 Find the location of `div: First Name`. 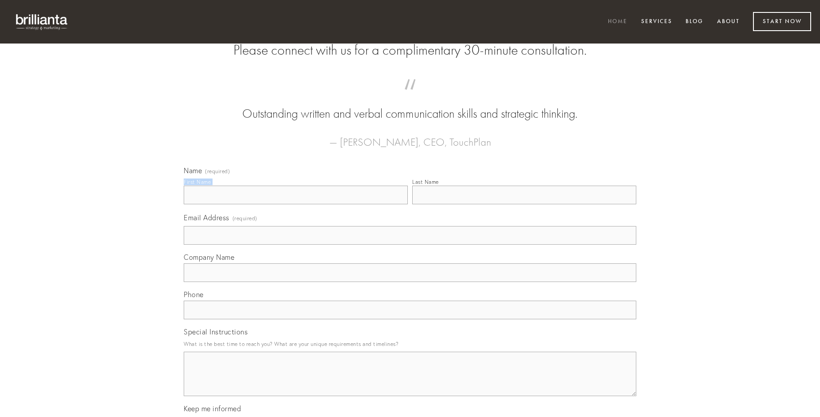

div: First Name is located at coordinates (197, 182).